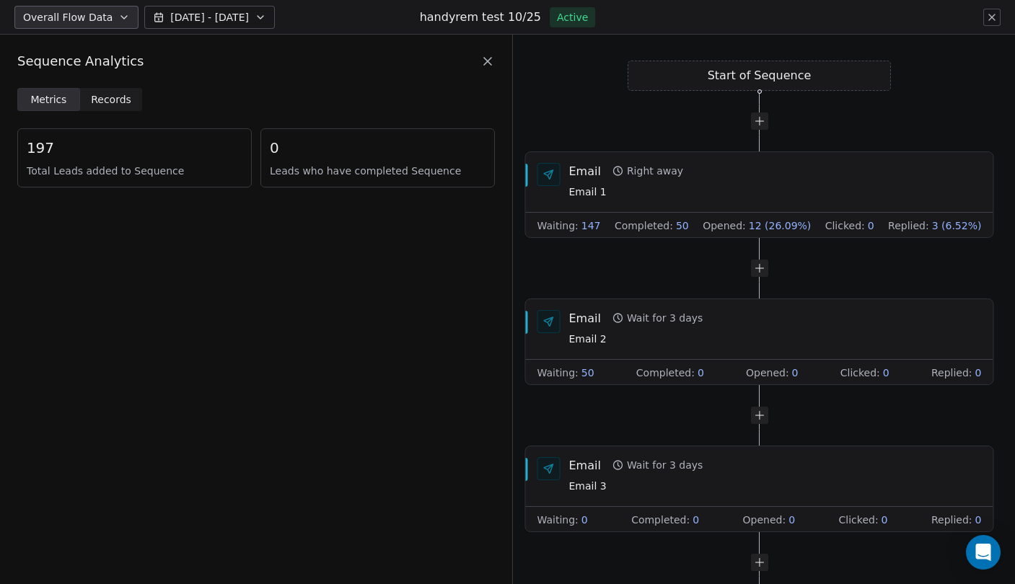  I want to click on span: Sequence Analytics, so click(80, 61).